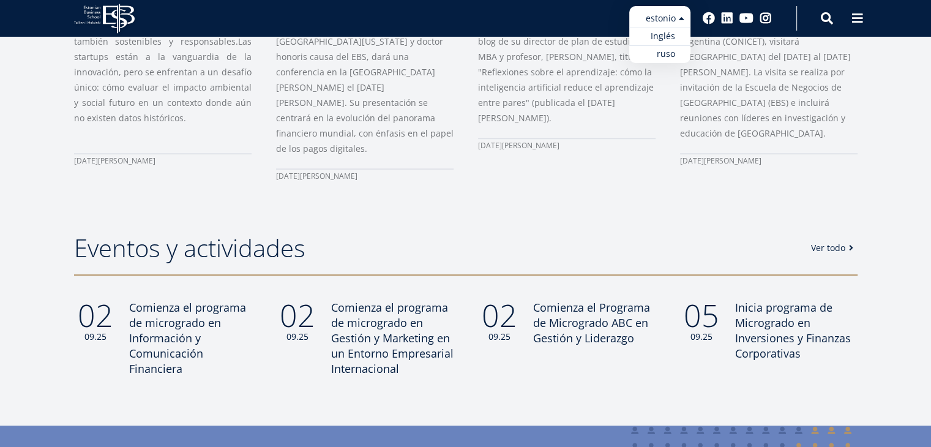  I want to click on font: Ver todo, so click(828, 247).